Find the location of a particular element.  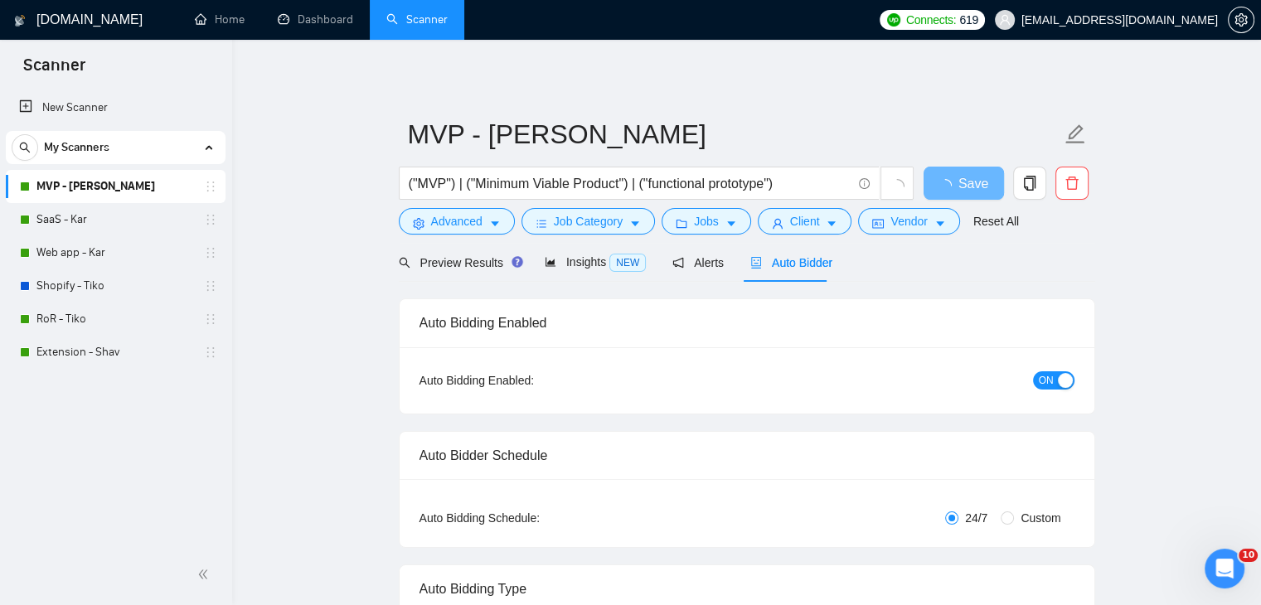

span: Auto Bidder is located at coordinates (791, 263).